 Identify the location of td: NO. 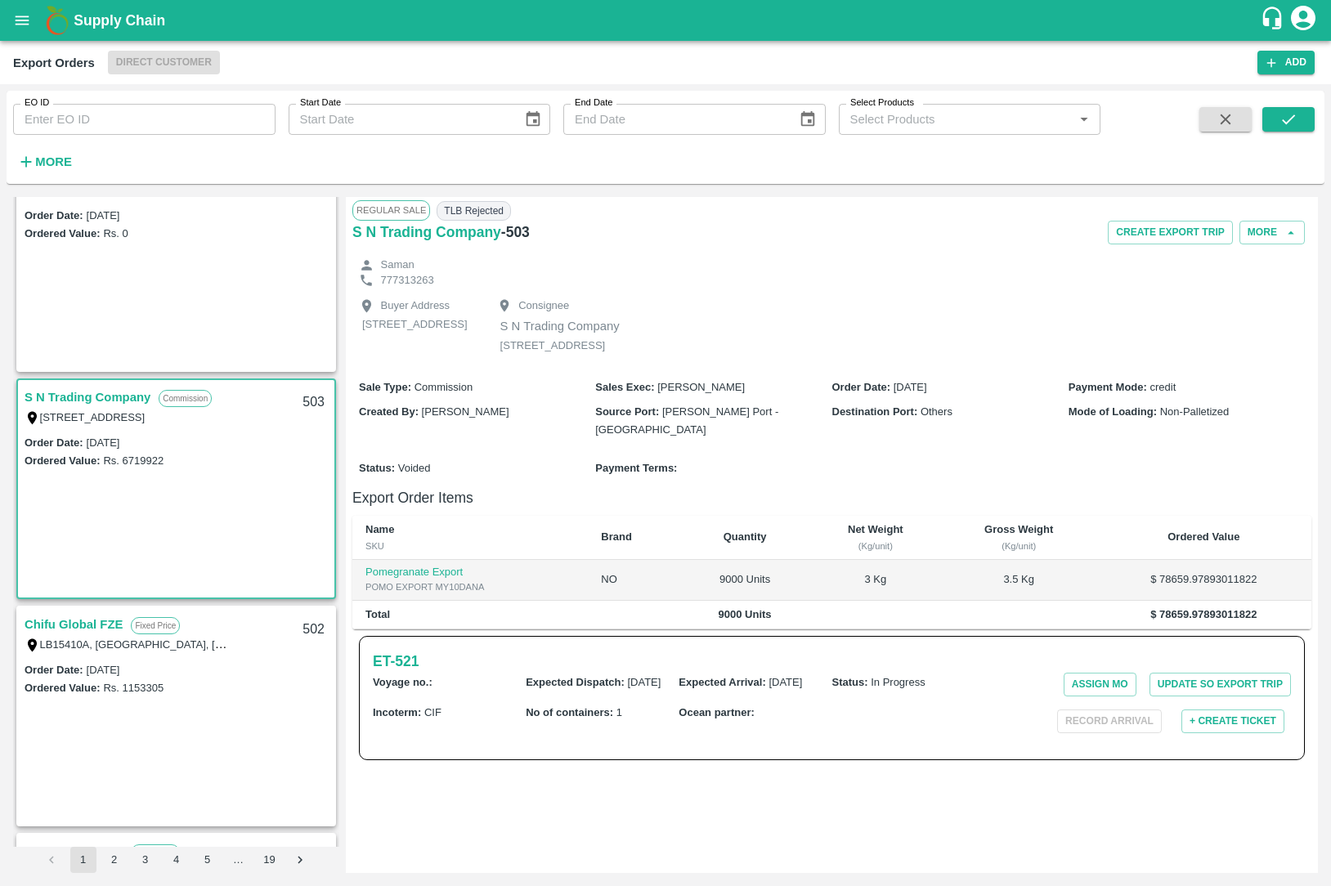
(634, 580).